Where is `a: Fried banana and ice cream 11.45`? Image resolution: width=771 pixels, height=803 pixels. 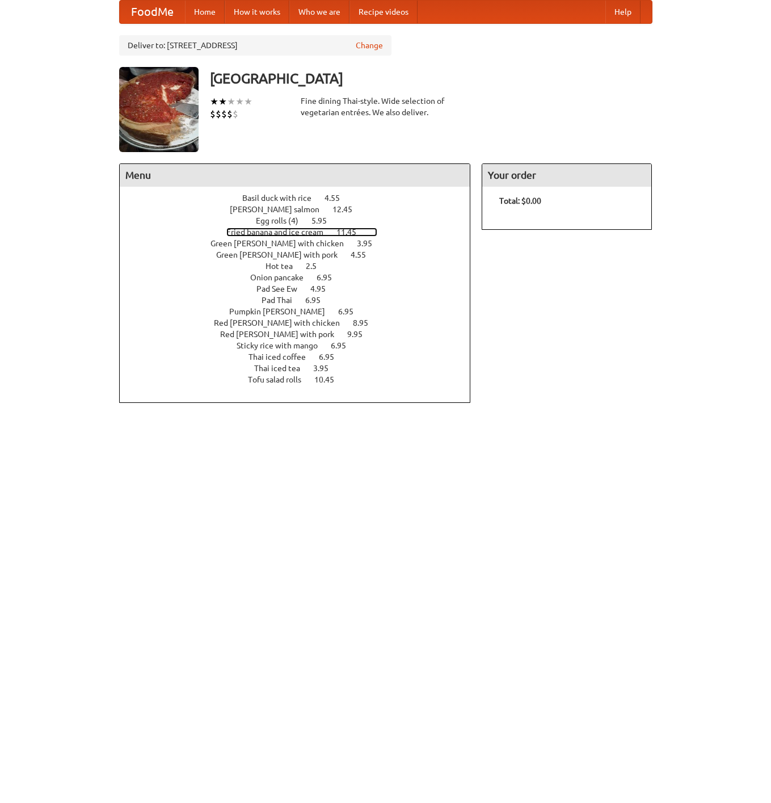 a: Fried banana and ice cream 11.45 is located at coordinates (302, 232).